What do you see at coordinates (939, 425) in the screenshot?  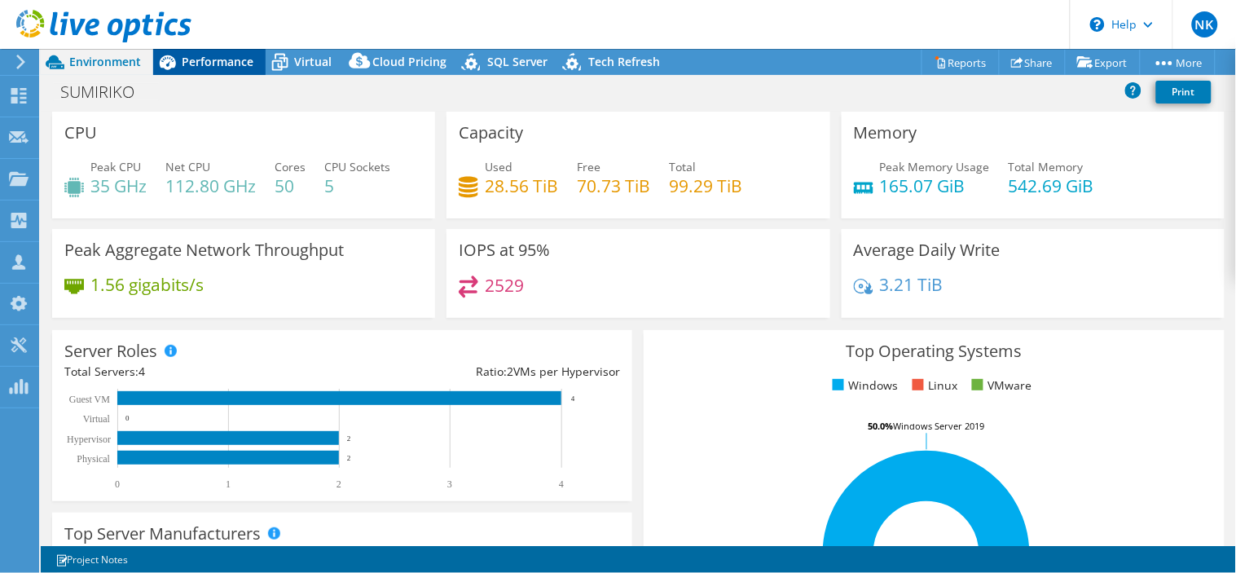 I see `tspan: Windows Server 2019` at bounding box center [939, 425].